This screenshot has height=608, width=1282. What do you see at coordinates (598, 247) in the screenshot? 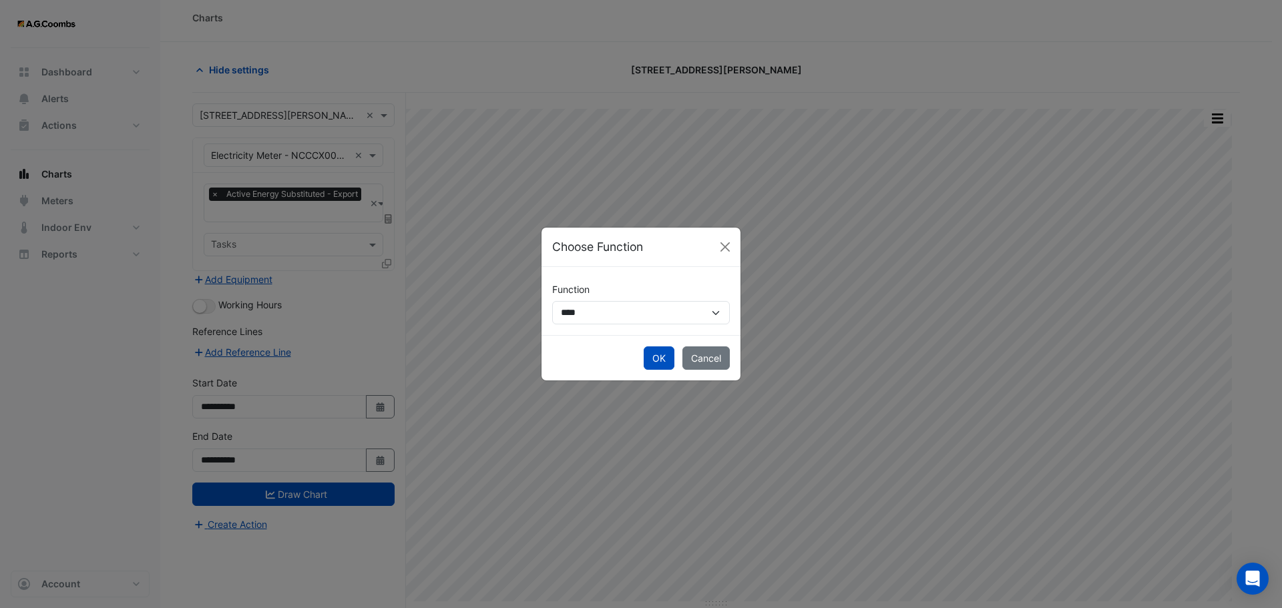
I see `h5: Choose Function` at bounding box center [598, 247].